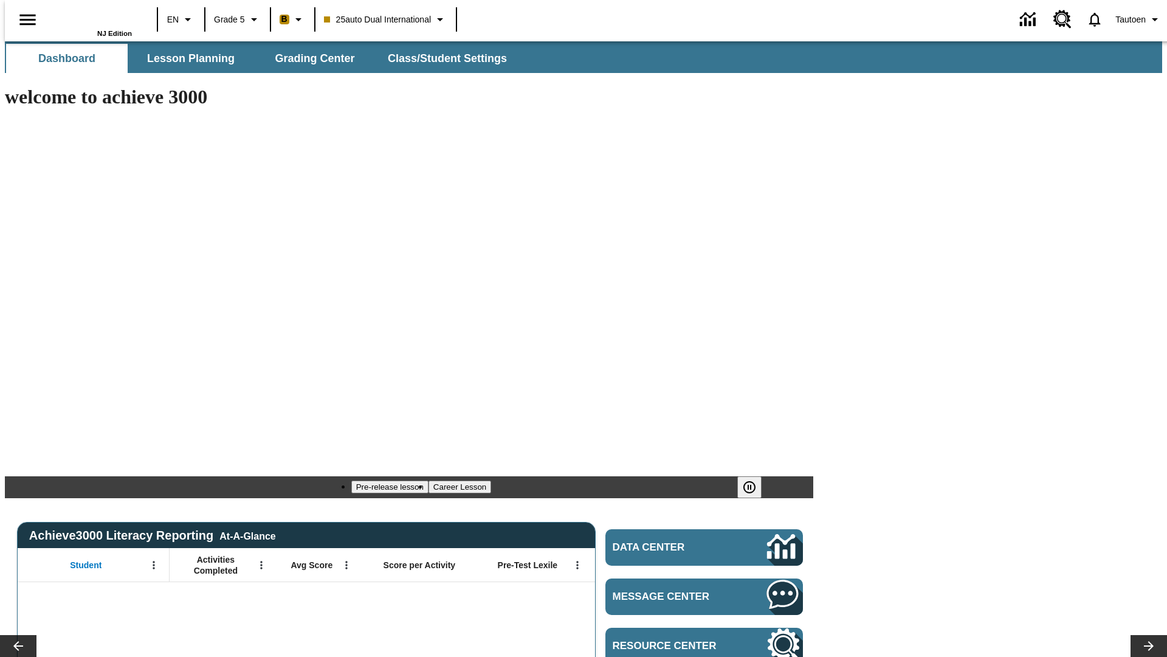 The height and width of the screenshot is (657, 1167). I want to click on span: Class/Student Settings, so click(448, 58).